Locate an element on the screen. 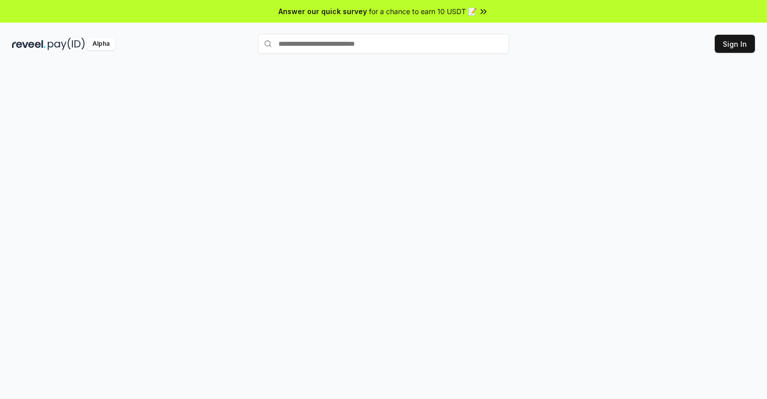 This screenshot has height=399, width=767. div: Alpha is located at coordinates (101, 44).